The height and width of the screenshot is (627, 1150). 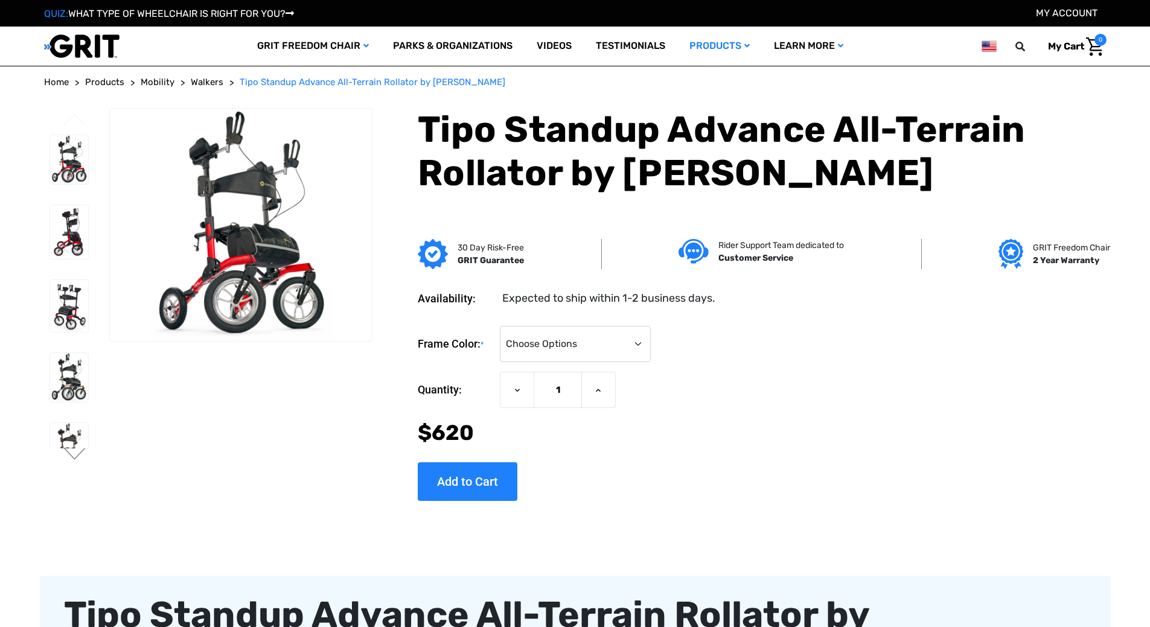 I want to click on span: My Cart, so click(x=1066, y=46).